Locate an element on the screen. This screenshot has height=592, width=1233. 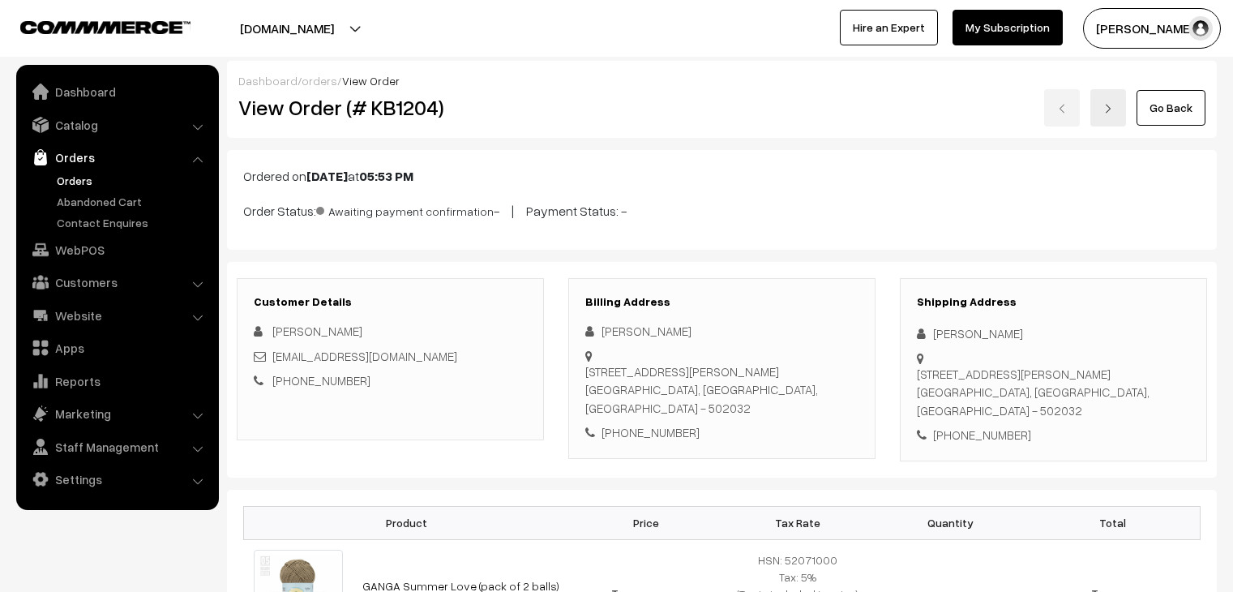
h2: View Order (# KB1204) is located at coordinates (392, 107).